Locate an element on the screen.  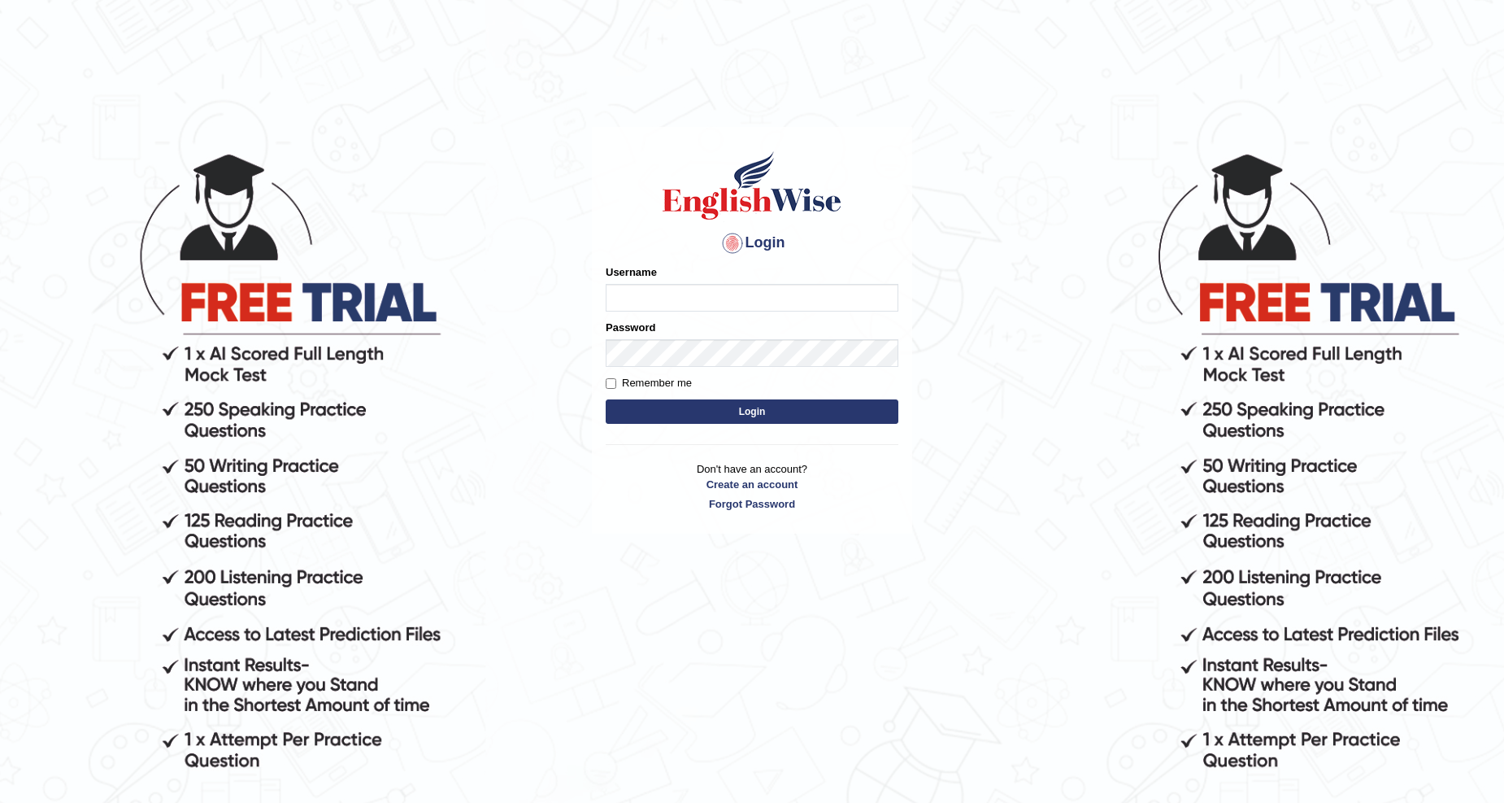
h4: Login is located at coordinates (752, 243).